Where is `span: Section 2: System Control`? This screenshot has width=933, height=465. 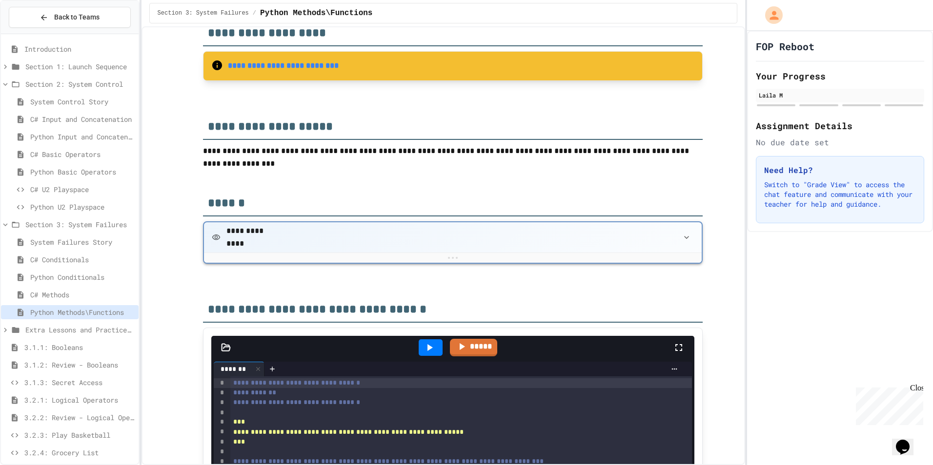 span: Section 2: System Control is located at coordinates (80, 84).